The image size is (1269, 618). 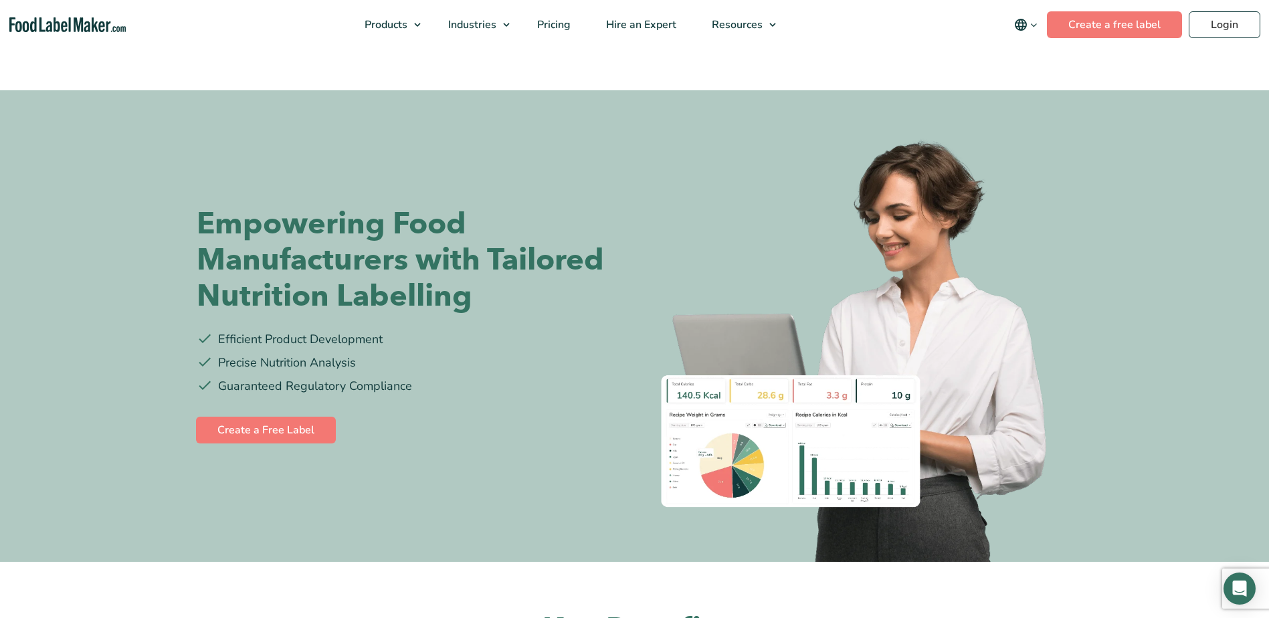 What do you see at coordinates (736, 25) in the screenshot?
I see `span: Resources` at bounding box center [736, 25].